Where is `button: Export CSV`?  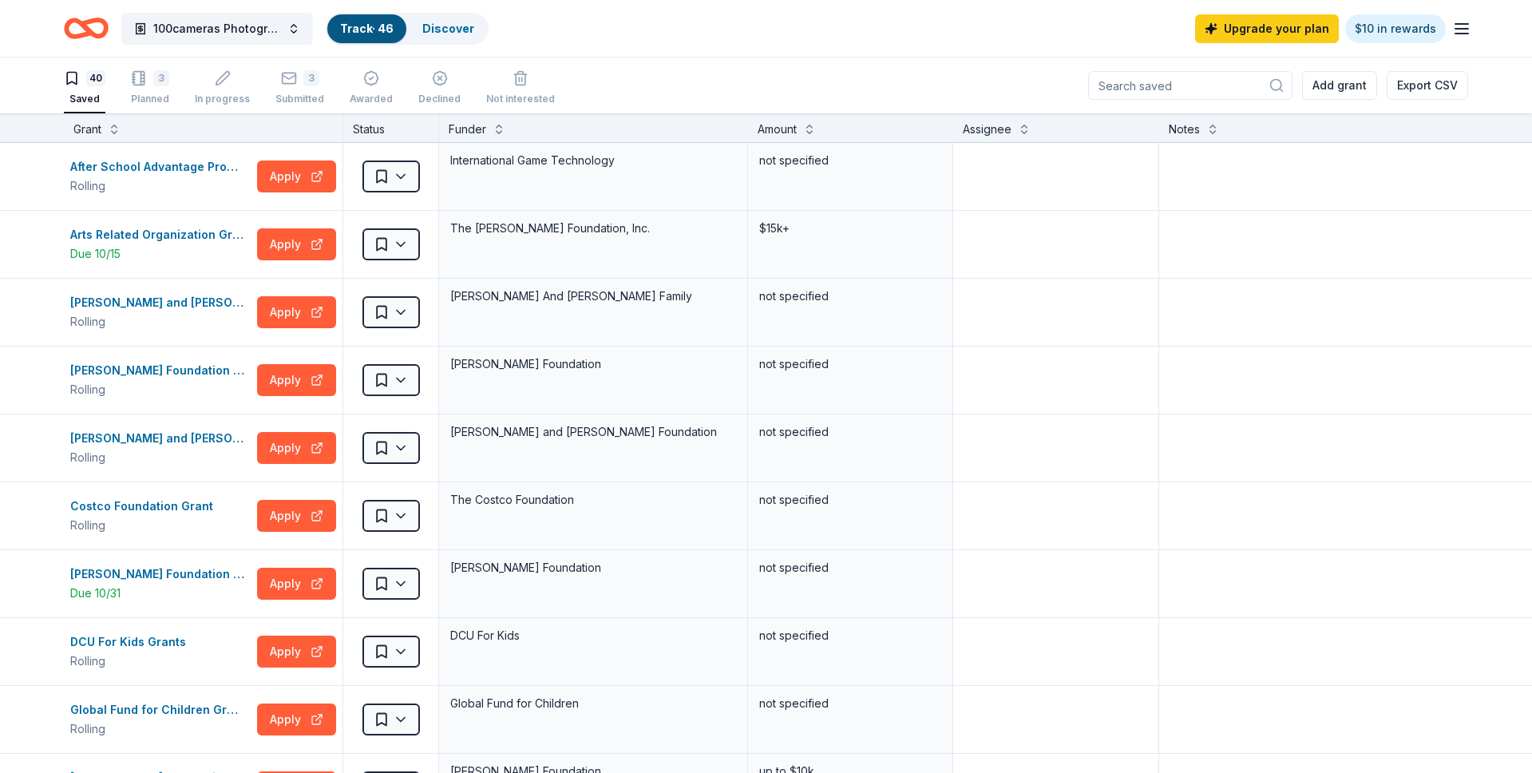
button: Export CSV is located at coordinates (1428, 85).